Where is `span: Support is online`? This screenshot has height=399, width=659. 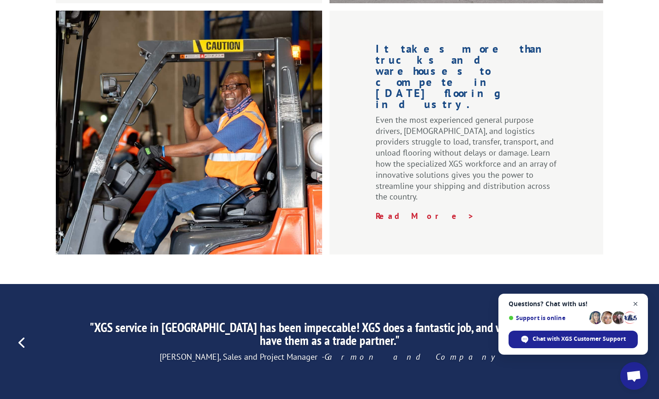
span: Support is online is located at coordinates (547, 317).